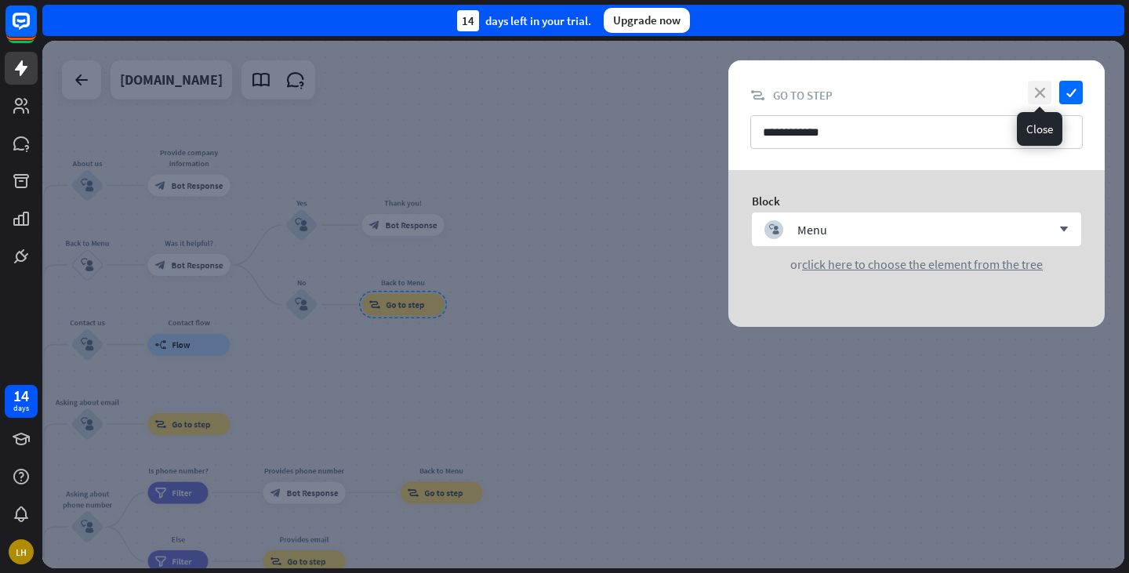 Image resolution: width=1129 pixels, height=573 pixels. Describe the element at coordinates (647, 20) in the screenshot. I see `div: Upgrade now` at that location.